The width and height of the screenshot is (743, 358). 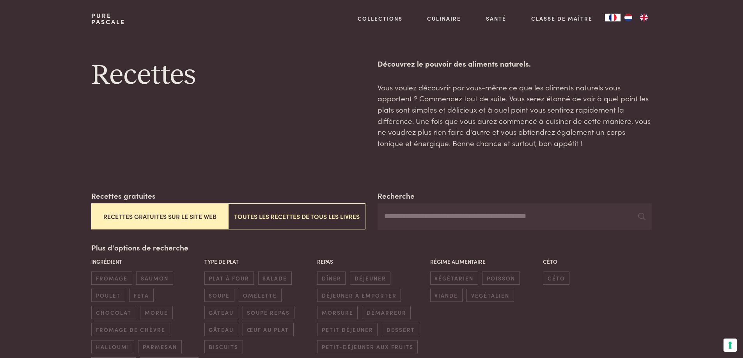 What do you see at coordinates (371, 262) in the screenshot?
I see `p: Repas` at bounding box center [371, 262].